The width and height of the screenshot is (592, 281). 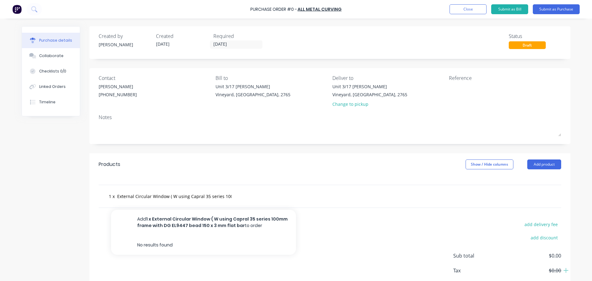 I want to click on div: Contact, so click(x=155, y=78).